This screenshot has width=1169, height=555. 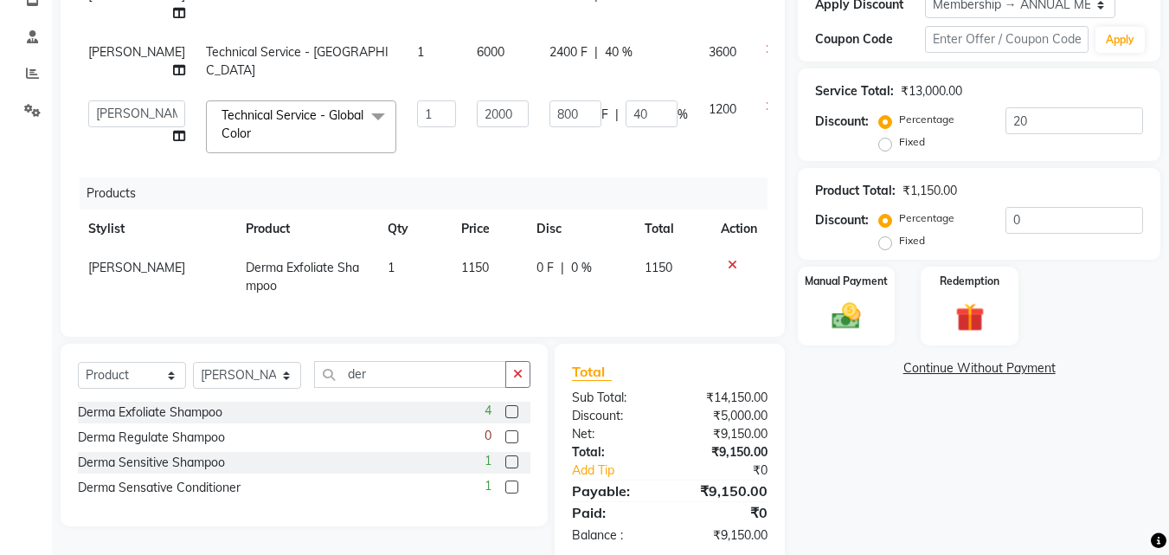 I want to click on a: Continue Without Payment, so click(x=979, y=368).